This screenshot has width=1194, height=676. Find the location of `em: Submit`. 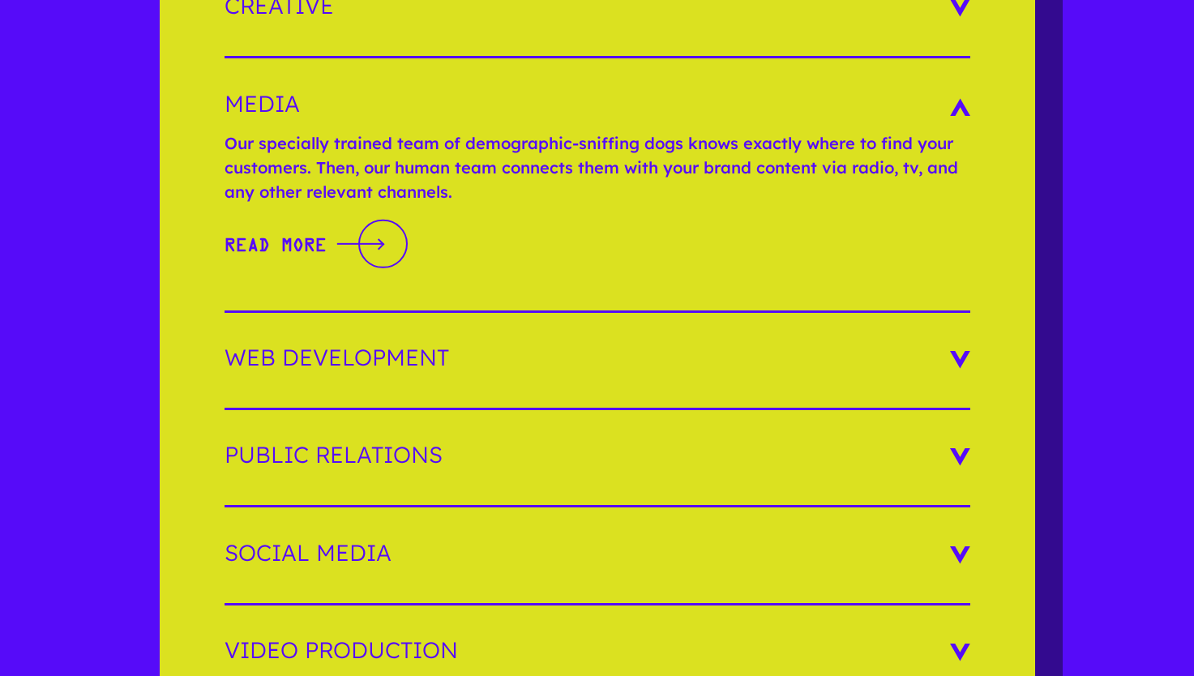

em: Submit is located at coordinates (266, 510).